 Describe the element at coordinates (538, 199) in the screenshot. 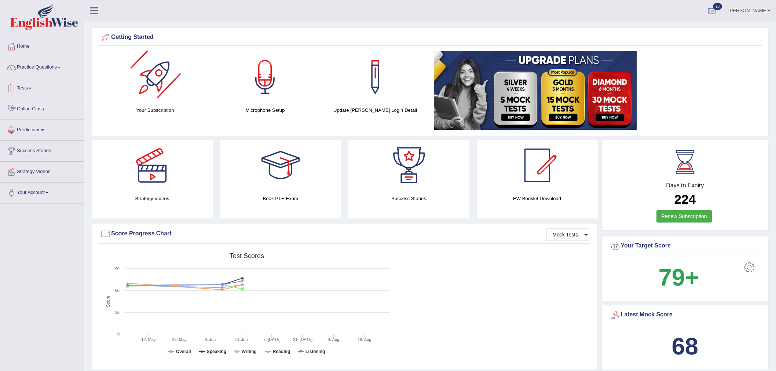

I see `h4: EW Booklet Download` at that location.